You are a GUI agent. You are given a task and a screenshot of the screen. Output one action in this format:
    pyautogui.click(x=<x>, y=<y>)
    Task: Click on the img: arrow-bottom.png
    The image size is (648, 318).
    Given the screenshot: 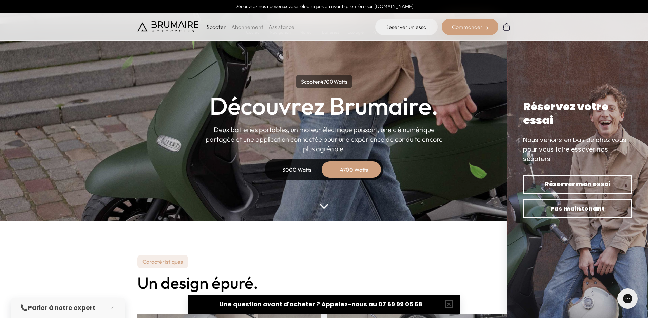 What is the action you would take?
    pyautogui.click(x=324, y=206)
    